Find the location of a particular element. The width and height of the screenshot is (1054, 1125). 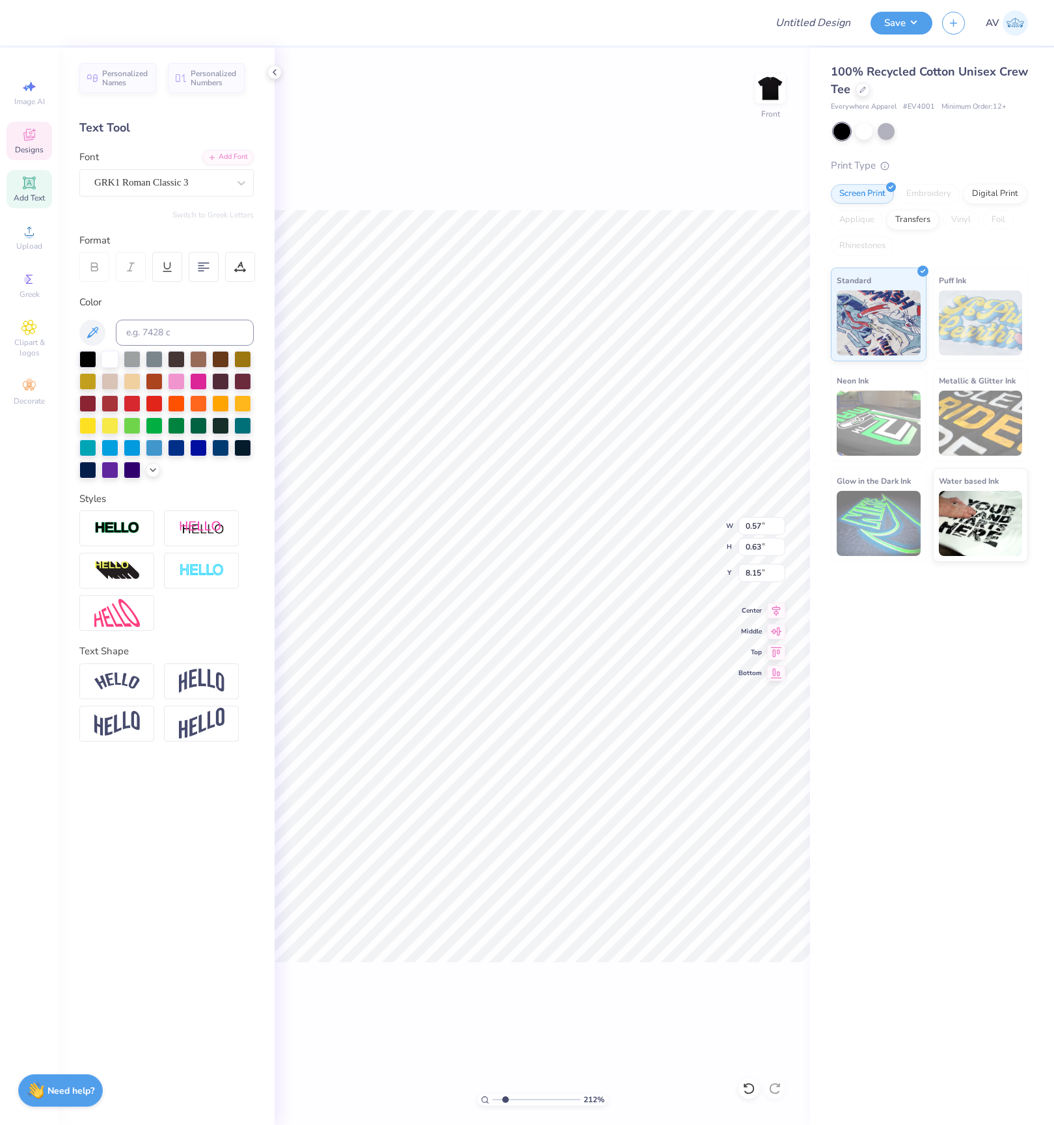

img: Arch is located at coordinates (202, 681).